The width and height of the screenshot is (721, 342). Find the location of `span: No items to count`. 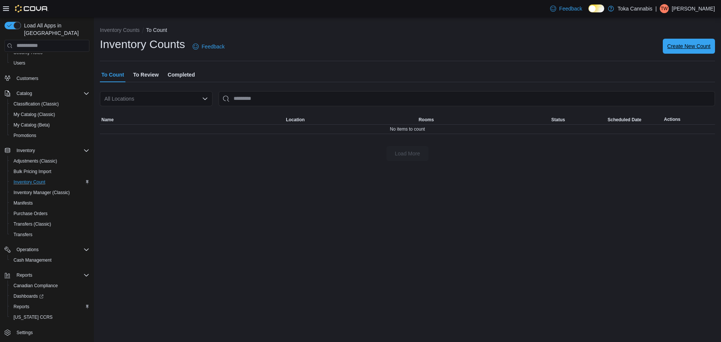

span: No items to count is located at coordinates (407, 129).